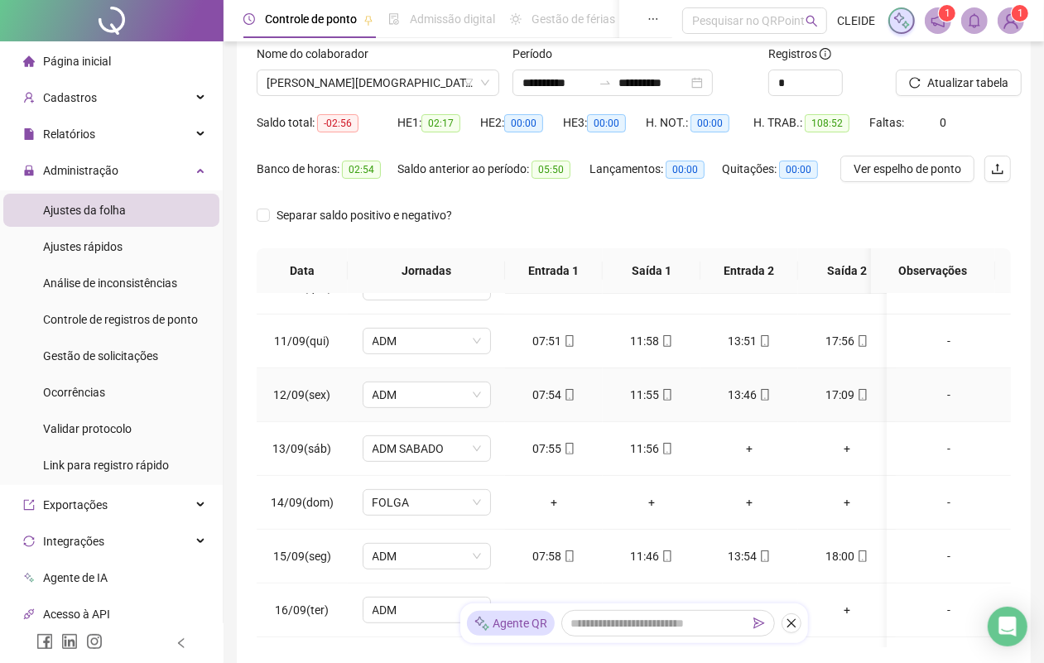  What do you see at coordinates (997, 169) in the screenshot?
I see `span: upload` at bounding box center [997, 169].